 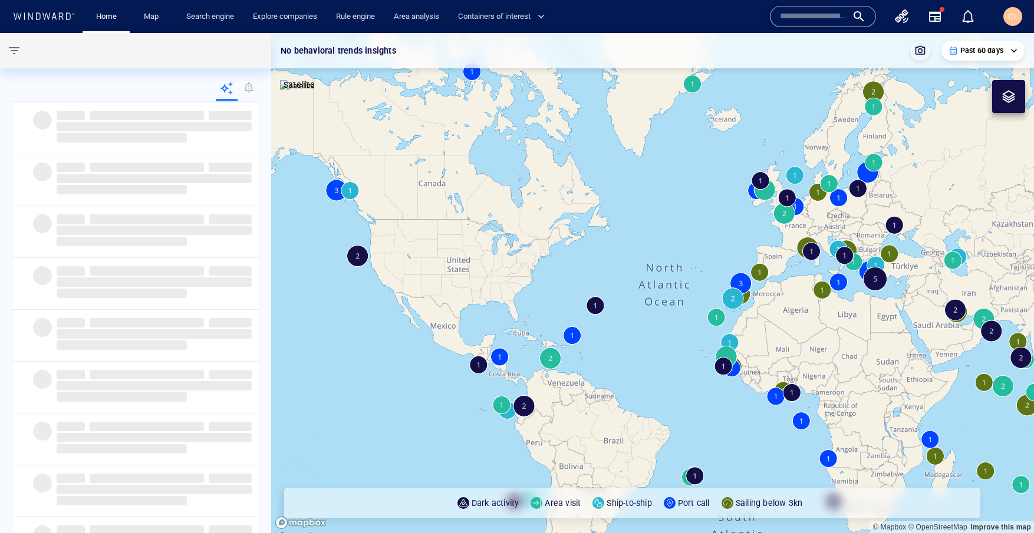 I want to click on button: Area analysis, so click(x=416, y=17).